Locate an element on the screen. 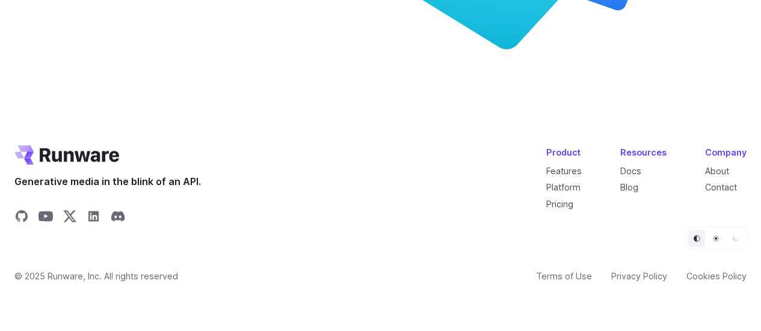 Image resolution: width=761 pixels, height=331 pixels. a: Pricing is located at coordinates (559, 204).